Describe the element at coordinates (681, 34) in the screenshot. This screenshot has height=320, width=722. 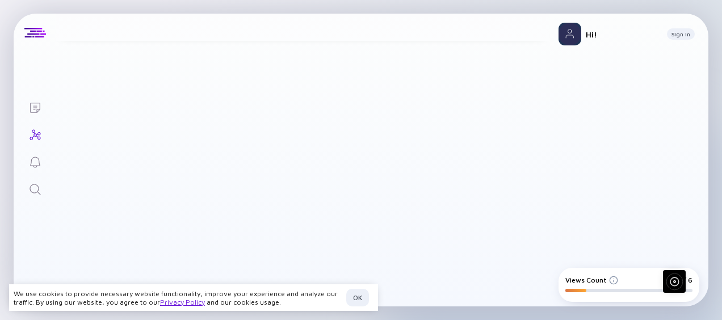
I see `button: Sign In` at that location.